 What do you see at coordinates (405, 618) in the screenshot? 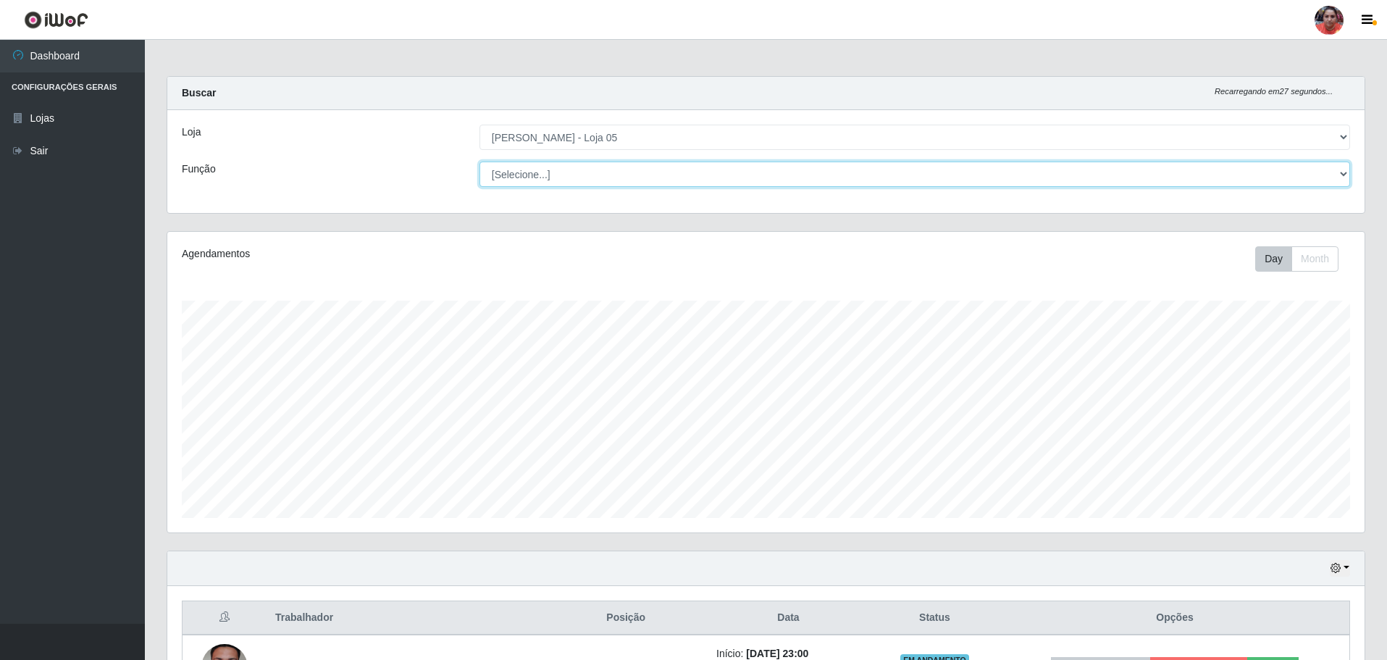
I see `th: Trabalhador` at bounding box center [405, 618].